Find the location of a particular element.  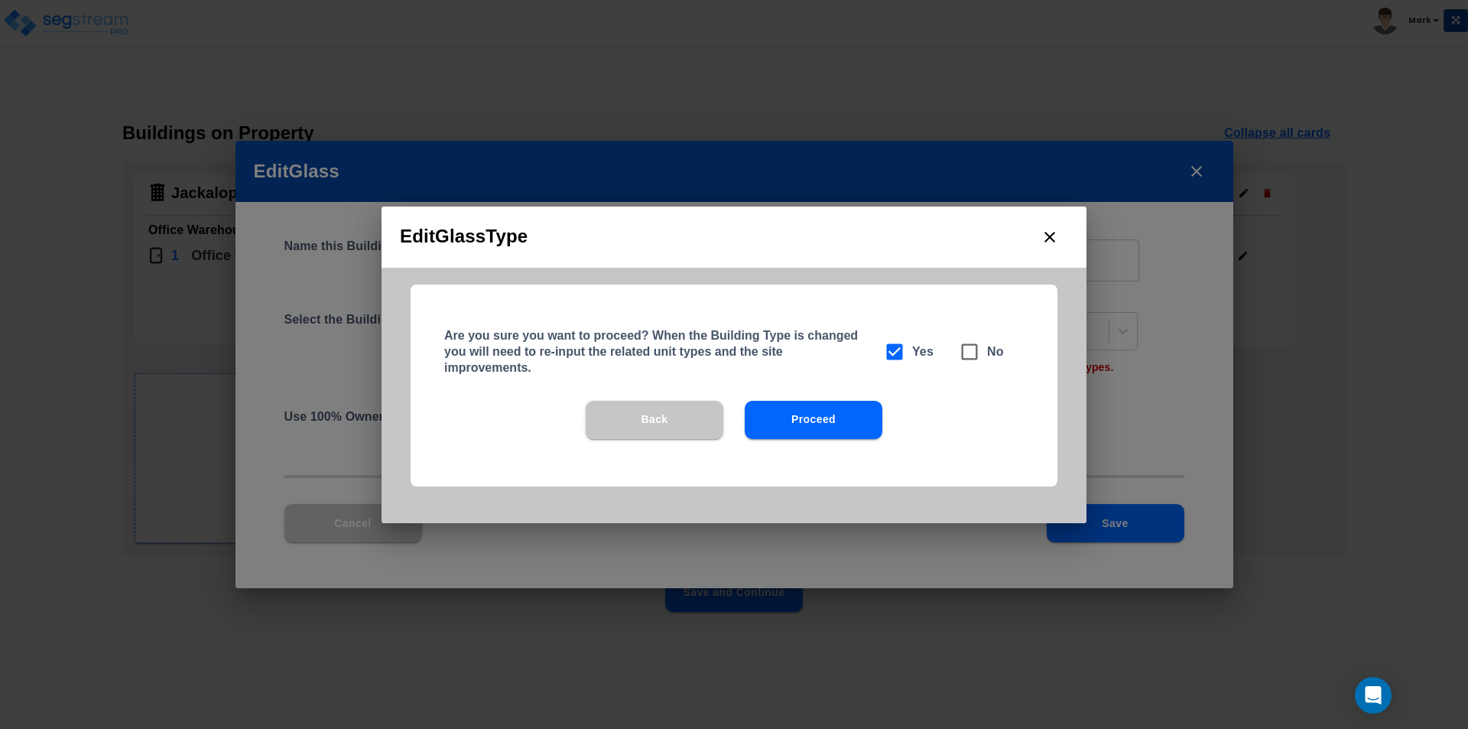

button: Back is located at coordinates (655, 420).